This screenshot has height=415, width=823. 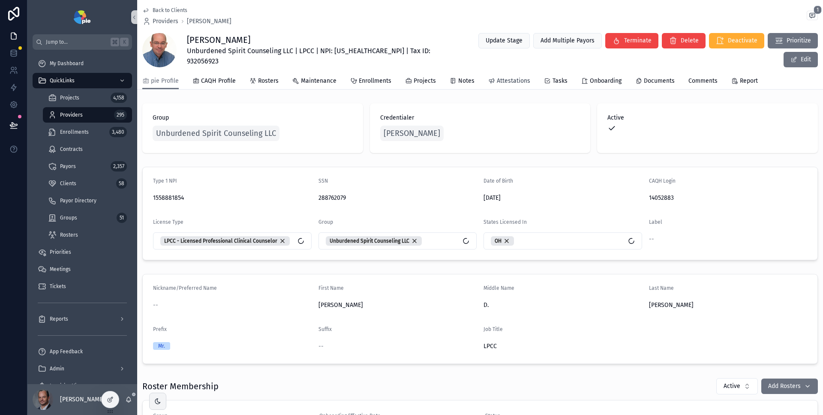 What do you see at coordinates (504, 41) in the screenshot?
I see `button: Update Stage` at bounding box center [504, 41].